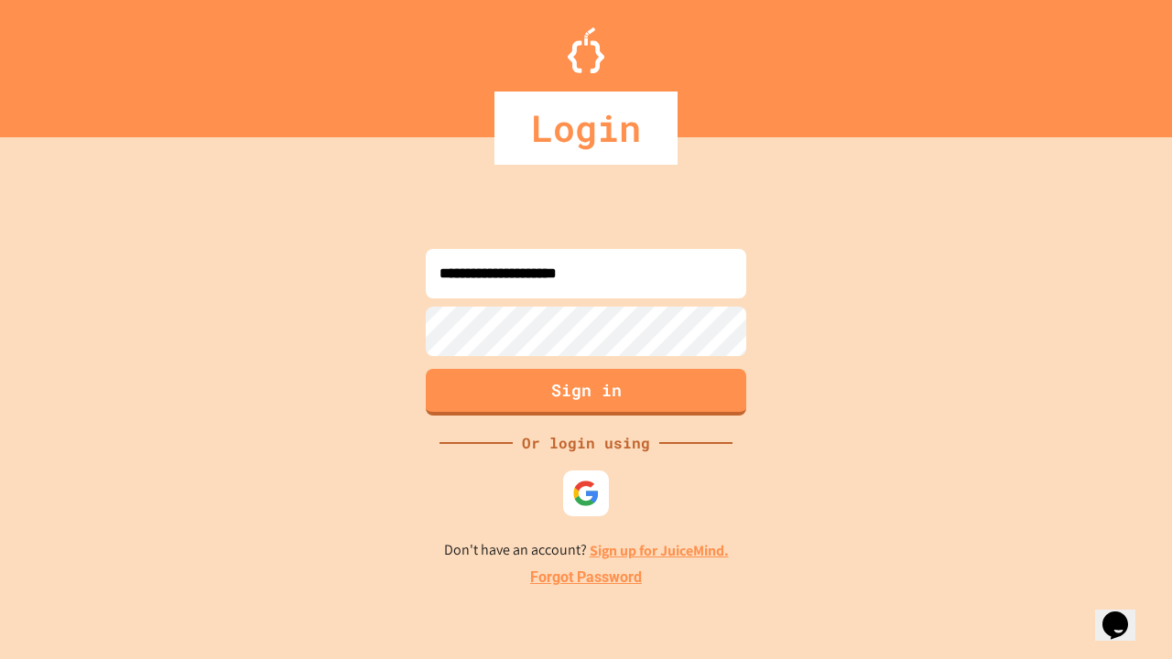 The height and width of the screenshot is (659, 1172). I want to click on img: Logo.svg, so click(586, 50).